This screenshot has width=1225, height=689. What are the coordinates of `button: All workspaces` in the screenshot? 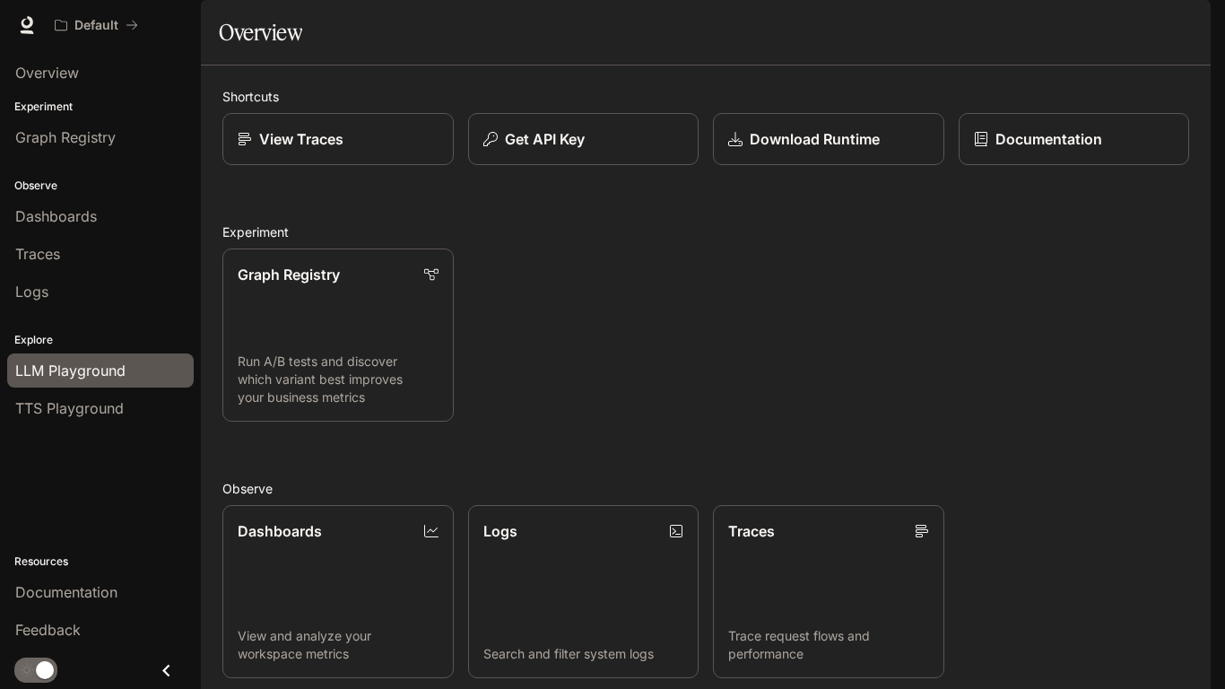 It's located at (96, 25).